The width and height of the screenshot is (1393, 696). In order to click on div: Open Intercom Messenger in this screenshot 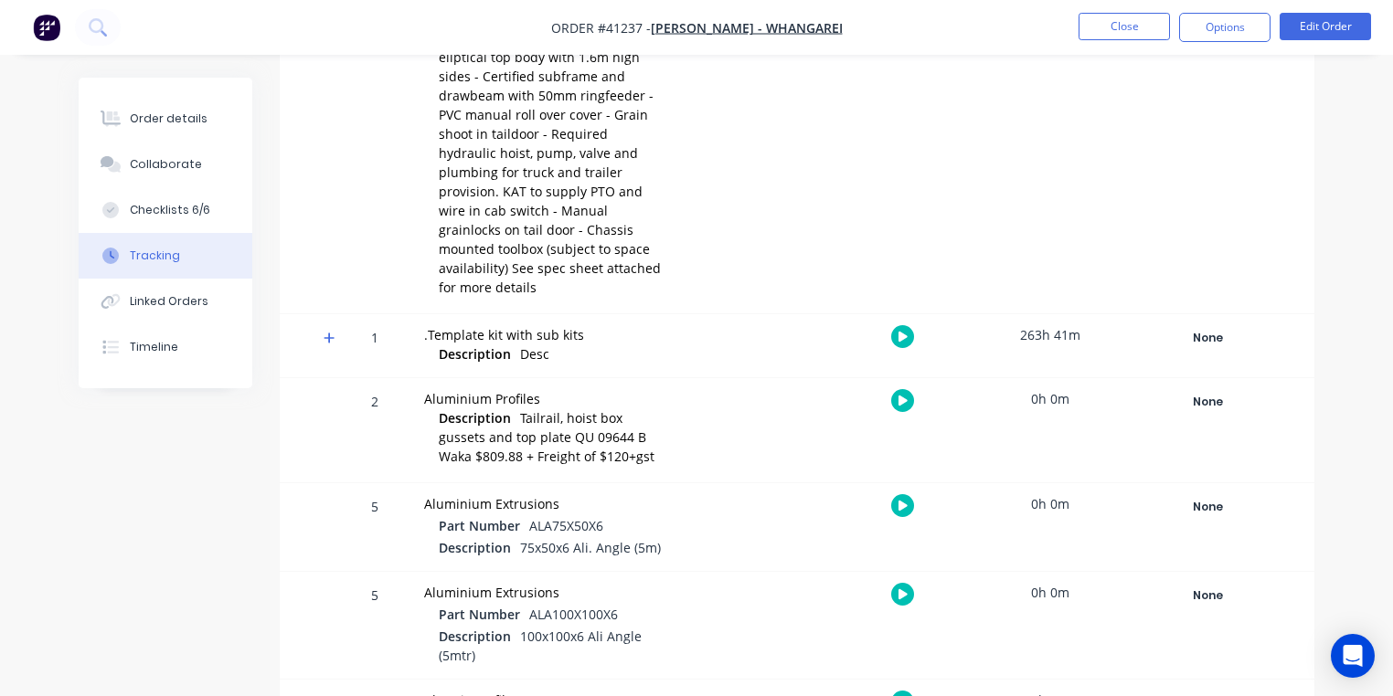, I will do `click(1353, 656)`.